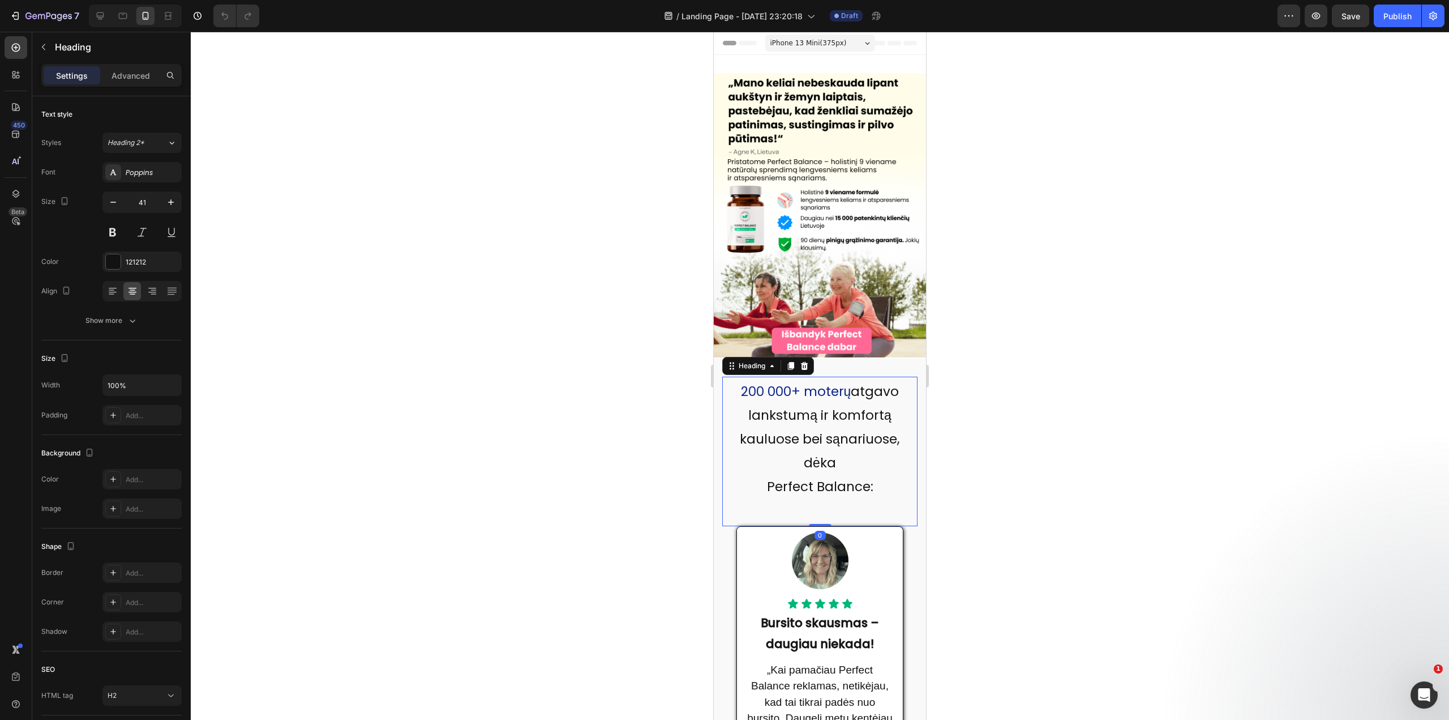 The image size is (1449, 720). What do you see at coordinates (152, 173) in the screenshot?
I see `div: Poppins` at bounding box center [152, 173].